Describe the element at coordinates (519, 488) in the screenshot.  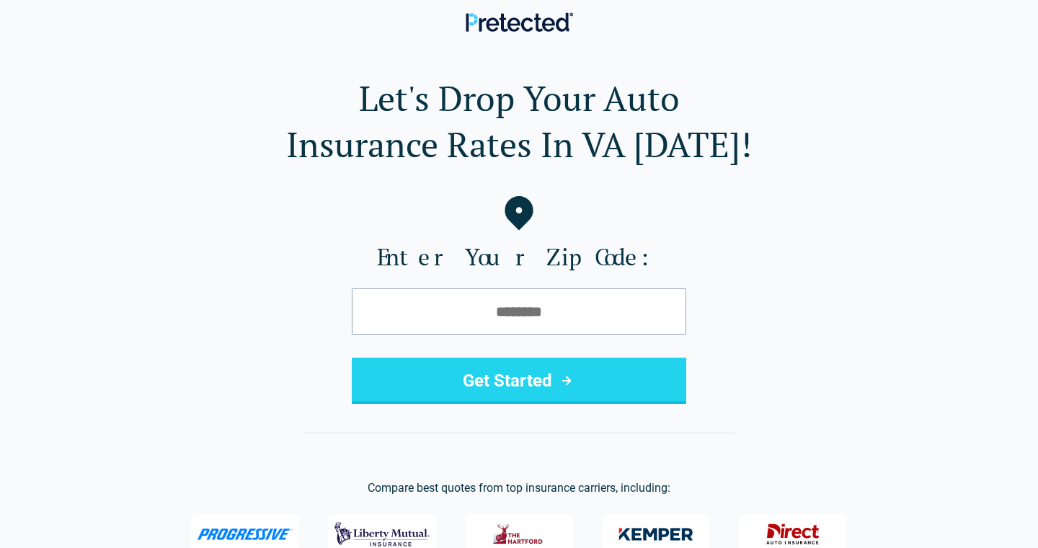
I see `p: Compare best quotes from top insurance carriers, including:` at that location.